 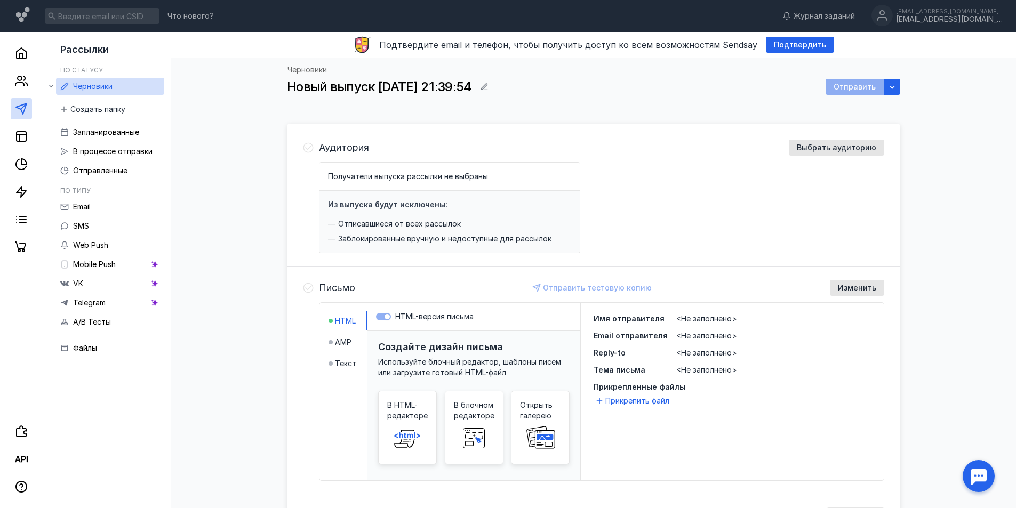 What do you see at coordinates (630, 335) in the screenshot?
I see `span: Email отправителя` at bounding box center [630, 335].